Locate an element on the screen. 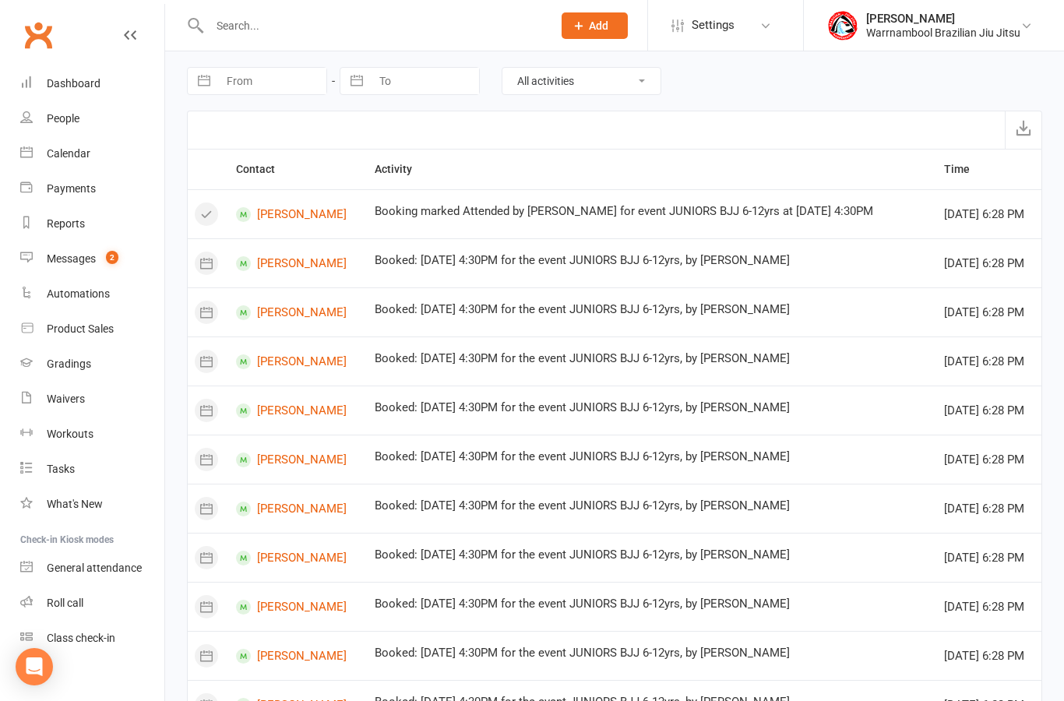 Image resolution: width=1064 pixels, height=701 pixels. a: Tasks is located at coordinates (92, 469).